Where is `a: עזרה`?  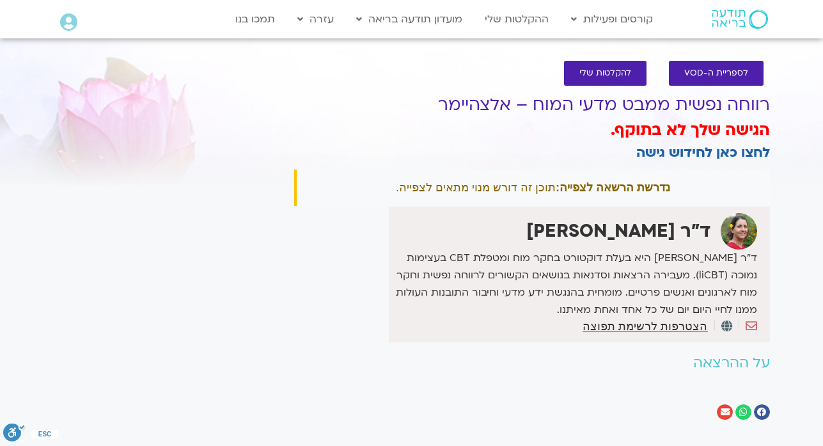
a: עזרה is located at coordinates (315, 19).